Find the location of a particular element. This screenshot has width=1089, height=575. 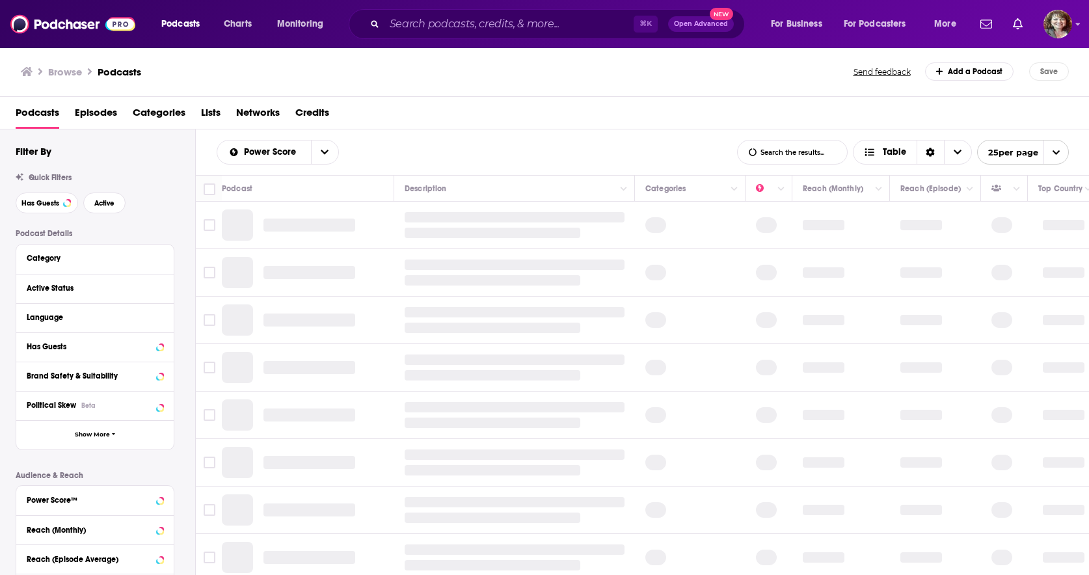

button: Send feedback is located at coordinates (882, 72).